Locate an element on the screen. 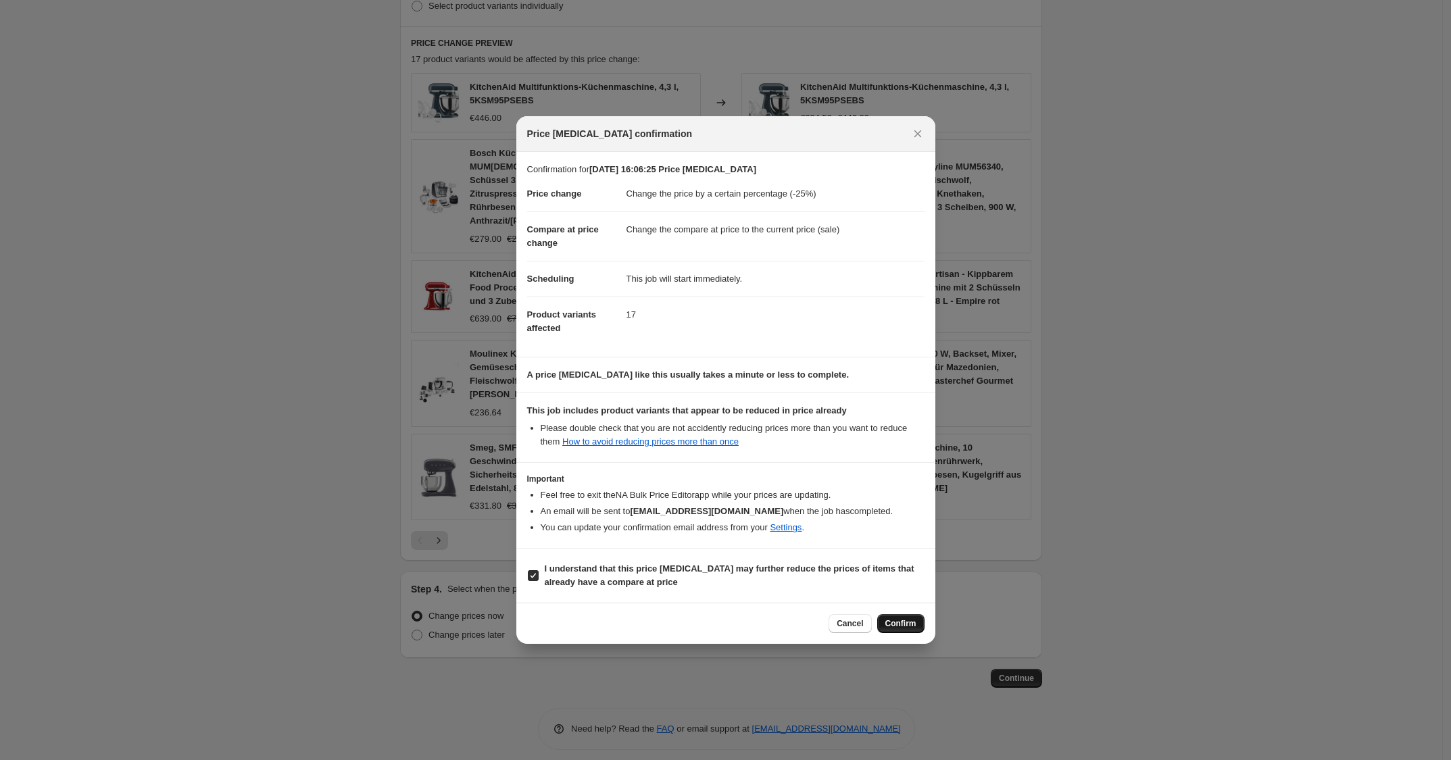  button: Confirm is located at coordinates (901, 624).